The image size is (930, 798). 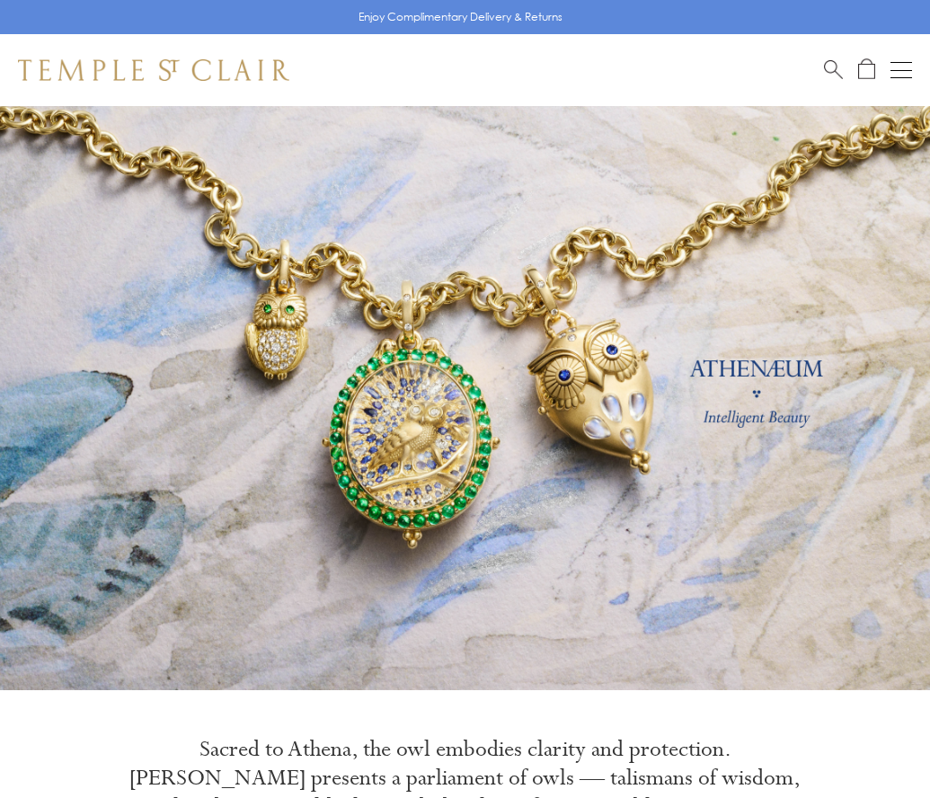 What do you see at coordinates (154, 70) in the screenshot?
I see `img: Temple St. Clair` at bounding box center [154, 70].